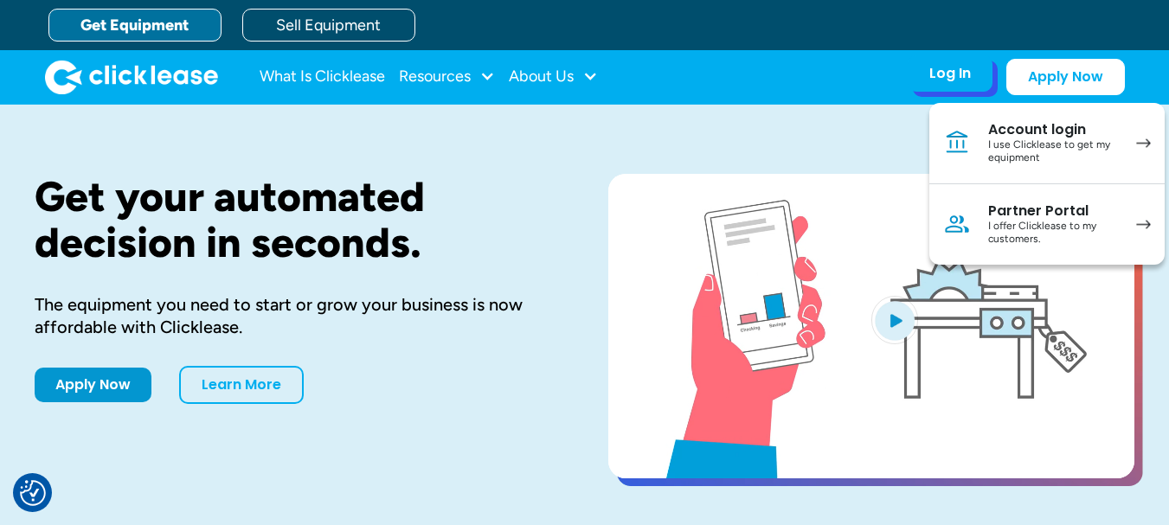 This screenshot has width=1169, height=525. I want to click on div: I use Clicklease to get my equipment, so click(1053, 151).